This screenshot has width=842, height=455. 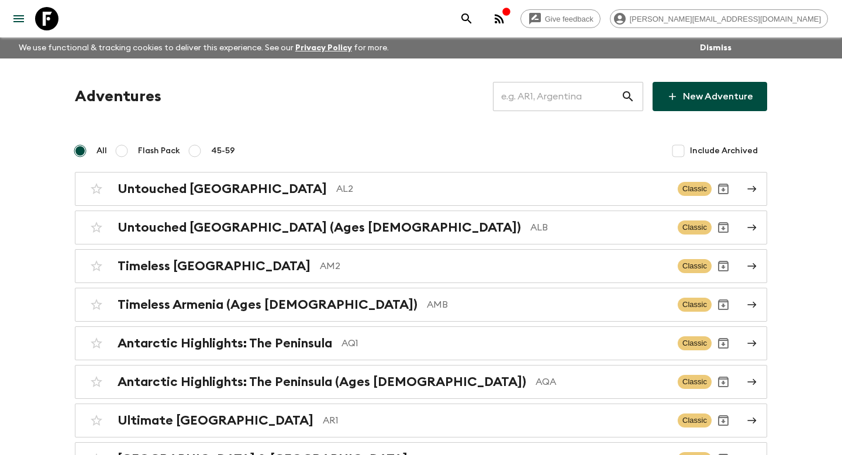 What do you see at coordinates (599, 227) in the screenshot?
I see `p: ALB` at bounding box center [599, 227].